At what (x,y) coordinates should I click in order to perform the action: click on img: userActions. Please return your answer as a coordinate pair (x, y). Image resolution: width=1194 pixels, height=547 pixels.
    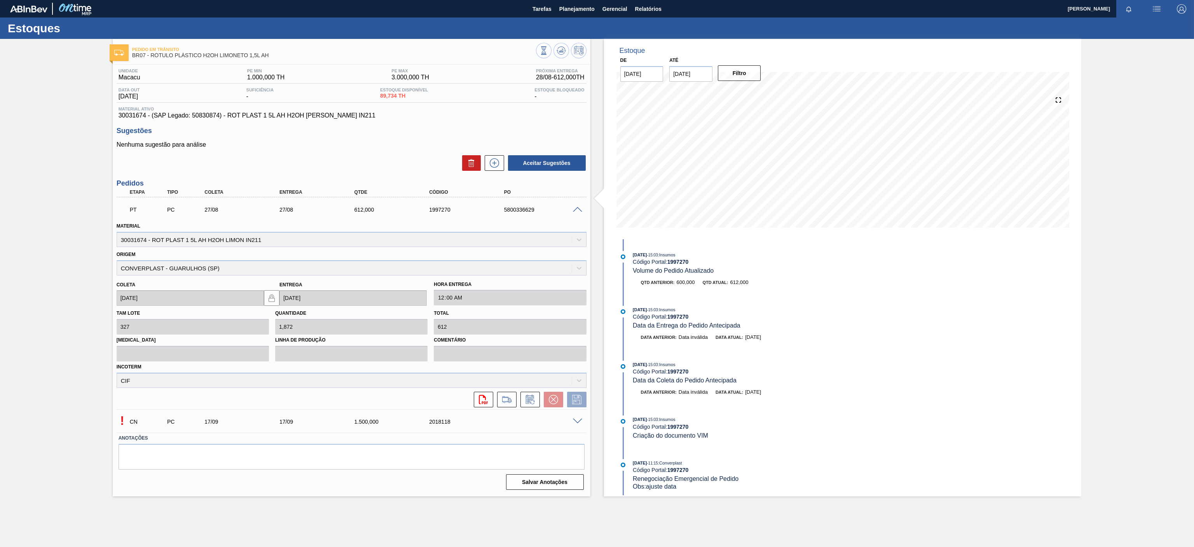
    Looking at the image, I should click on (1157, 9).